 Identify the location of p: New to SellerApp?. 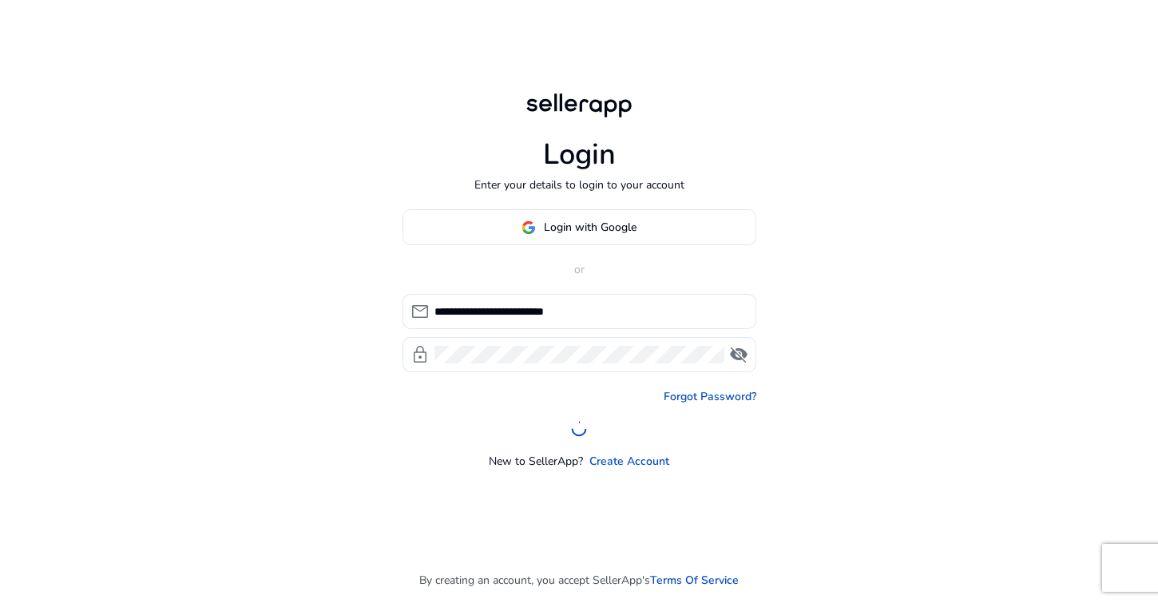
(536, 461).